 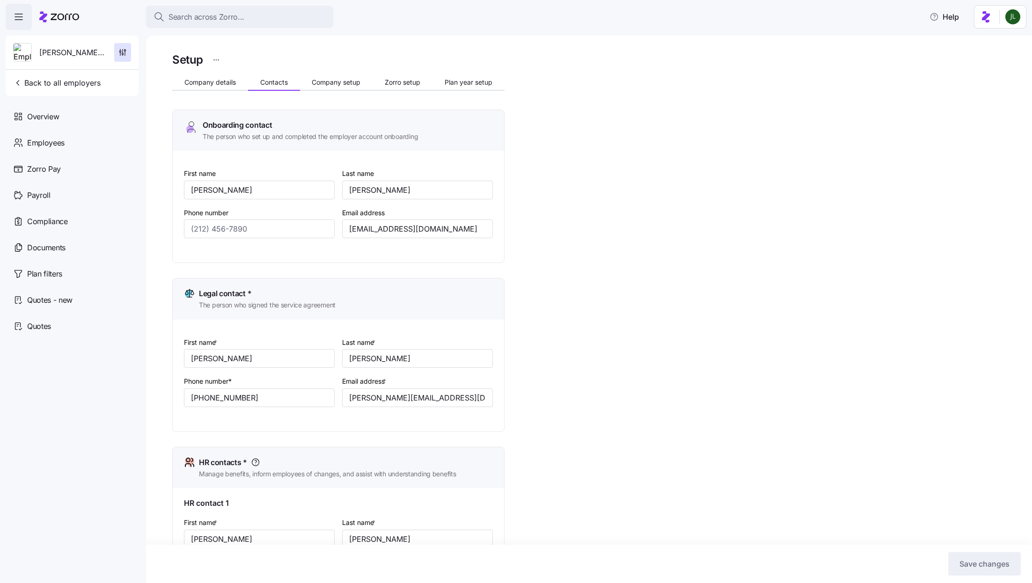 What do you see at coordinates (57, 83) in the screenshot?
I see `span: Back to all employers` at bounding box center [57, 83].